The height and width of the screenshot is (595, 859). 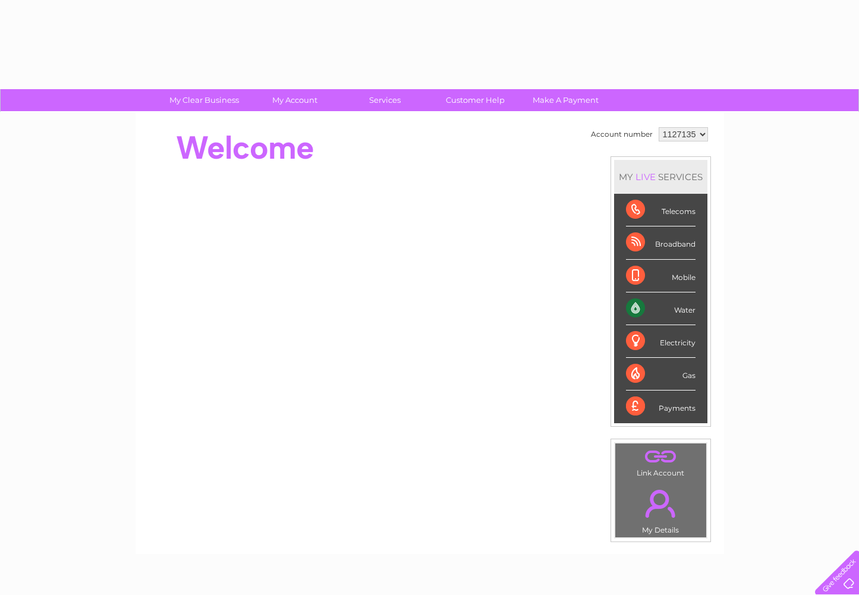 What do you see at coordinates (204, 100) in the screenshot?
I see `a: My Clear Business` at bounding box center [204, 100].